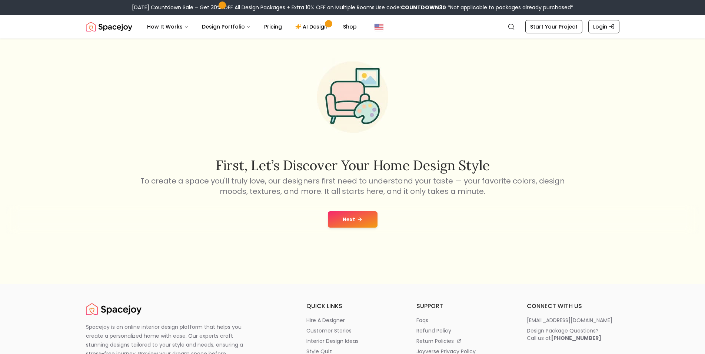 The height and width of the screenshot is (354, 705). What do you see at coordinates (411, 7) in the screenshot?
I see `span: Use code:` at bounding box center [411, 7].